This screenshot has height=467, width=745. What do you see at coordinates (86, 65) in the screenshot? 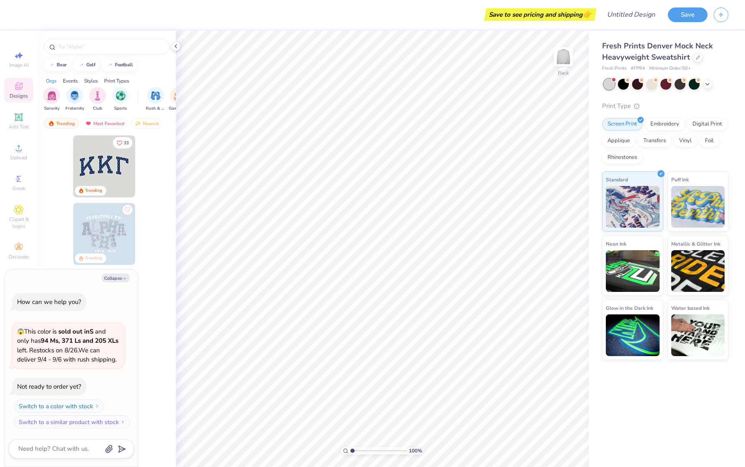
I see `button: golf` at bounding box center [86, 65].